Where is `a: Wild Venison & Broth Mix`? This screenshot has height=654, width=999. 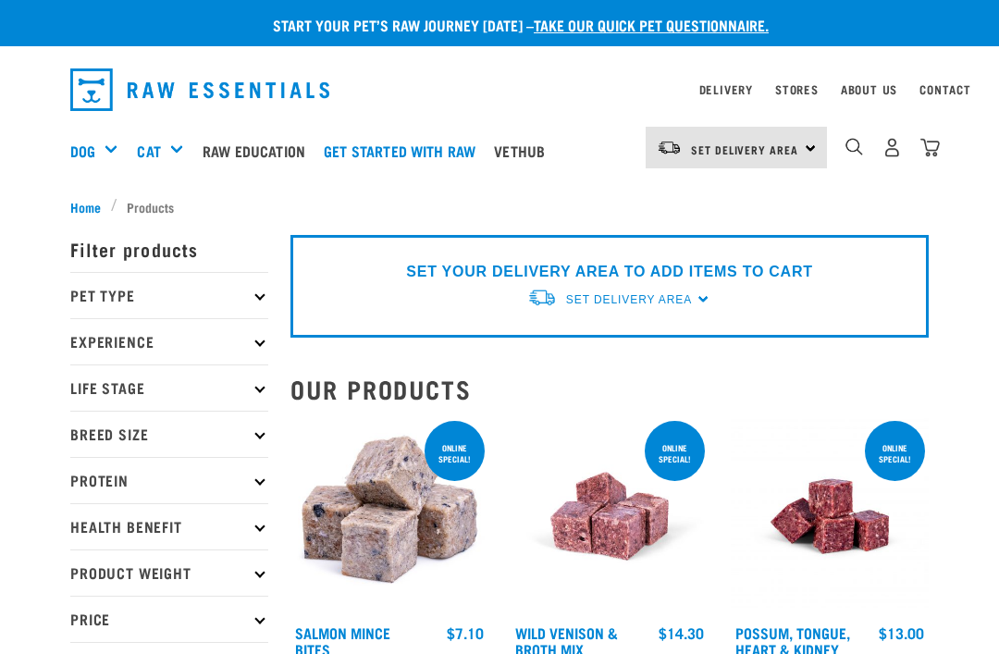
a: Wild Venison & Broth Mix is located at coordinates (566, 640).